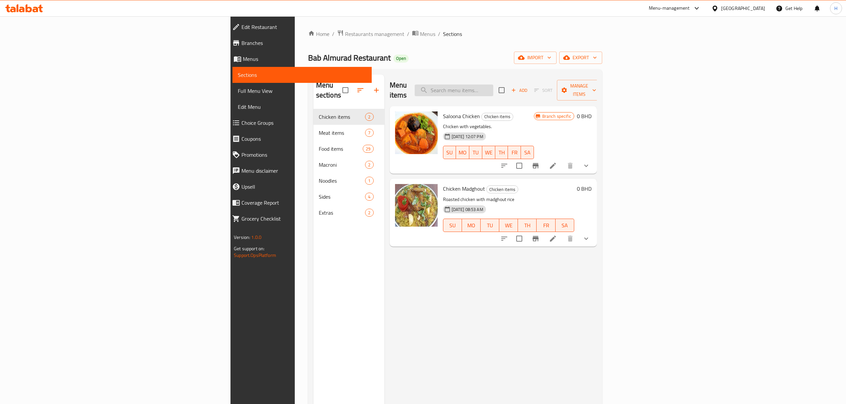 This screenshot has height=404, width=846. Describe the element at coordinates (302, 91) in the screenshot. I see `span: Full Menu View` at that location.